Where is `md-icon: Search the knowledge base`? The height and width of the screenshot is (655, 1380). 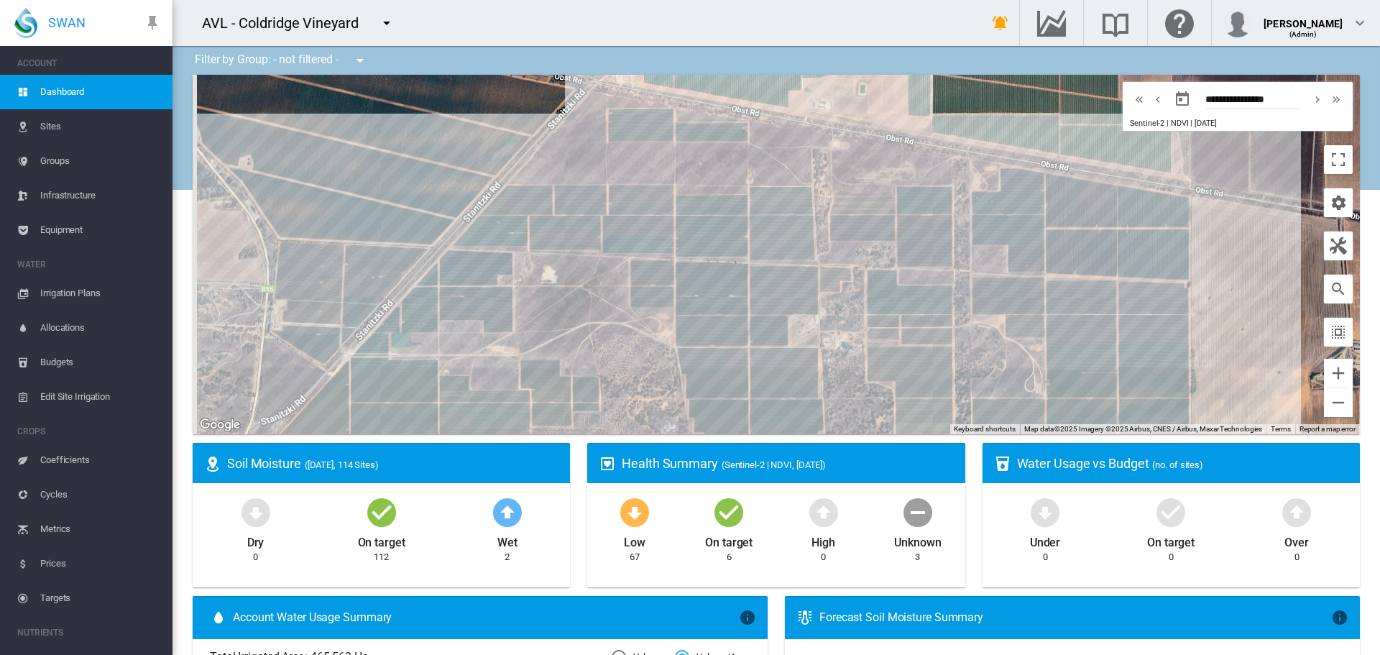 md-icon: Search the knowledge base is located at coordinates (1115, 23).